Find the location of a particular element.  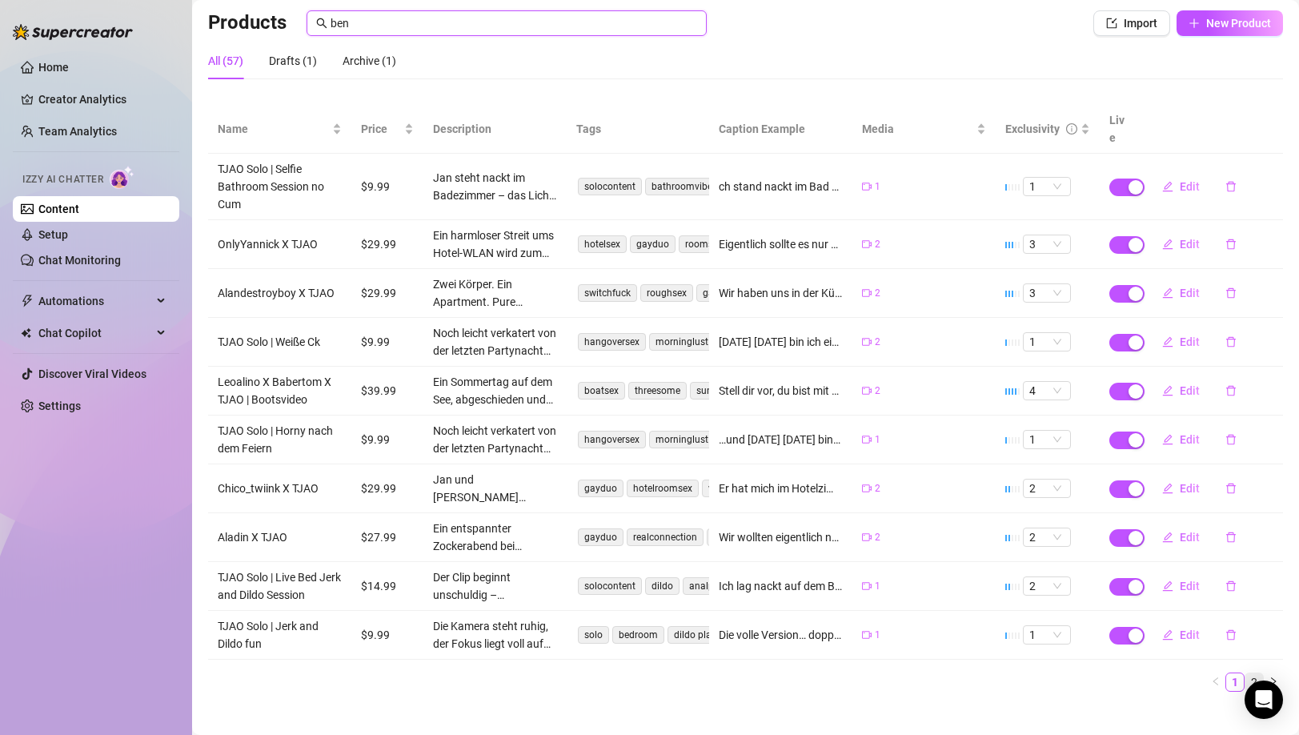

th: Description is located at coordinates (495, 129).